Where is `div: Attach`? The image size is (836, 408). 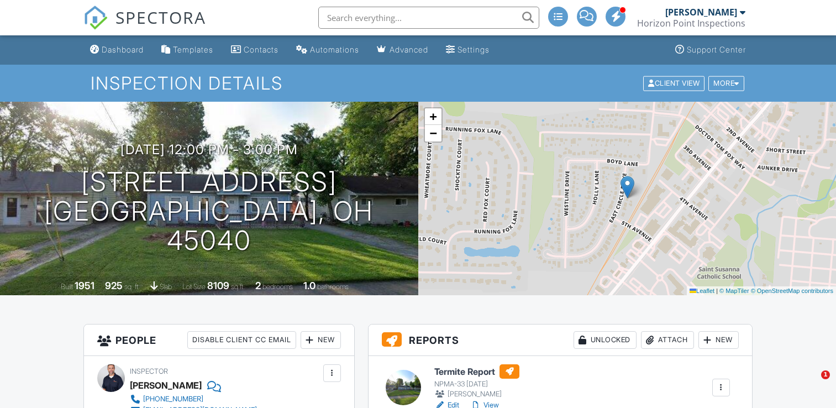
div: Attach is located at coordinates (668, 340).